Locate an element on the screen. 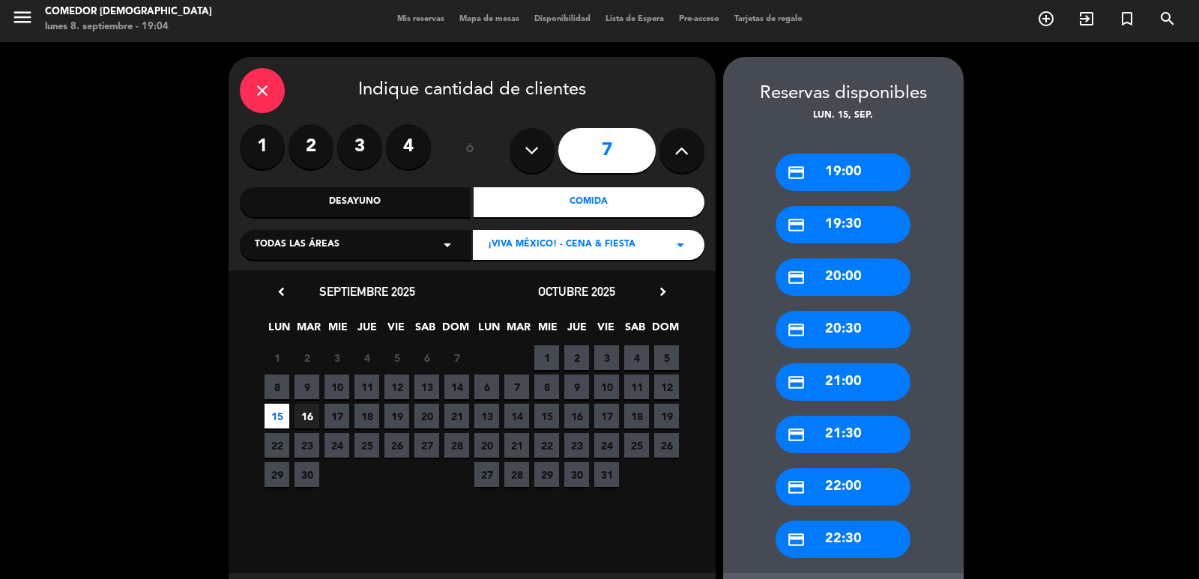  div: 22:00 is located at coordinates (843, 487).